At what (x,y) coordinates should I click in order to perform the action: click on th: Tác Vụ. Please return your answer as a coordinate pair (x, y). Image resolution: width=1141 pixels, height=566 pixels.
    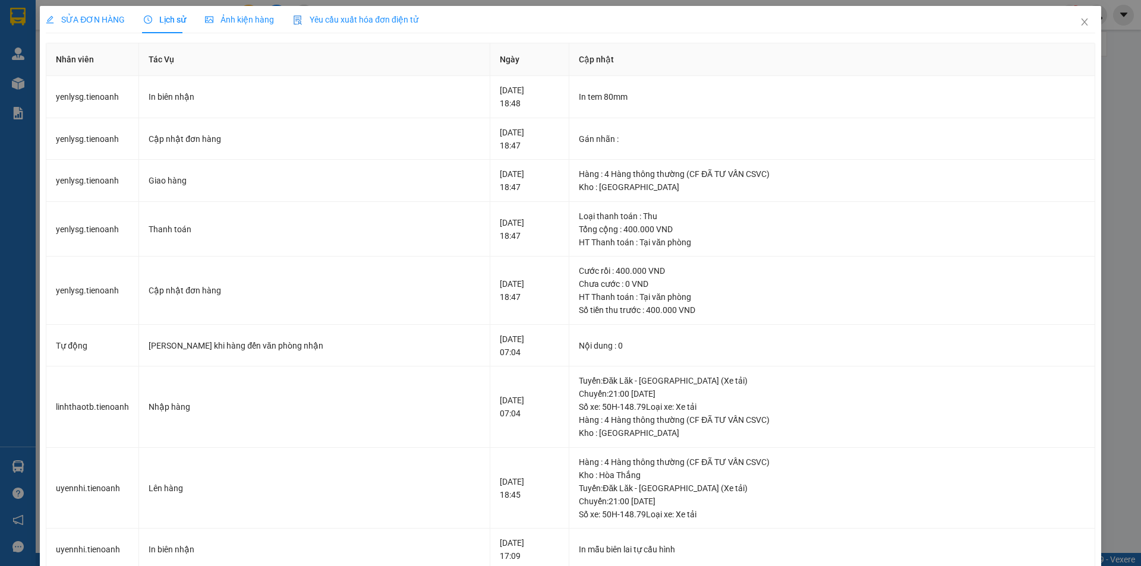
    Looking at the image, I should click on (314, 59).